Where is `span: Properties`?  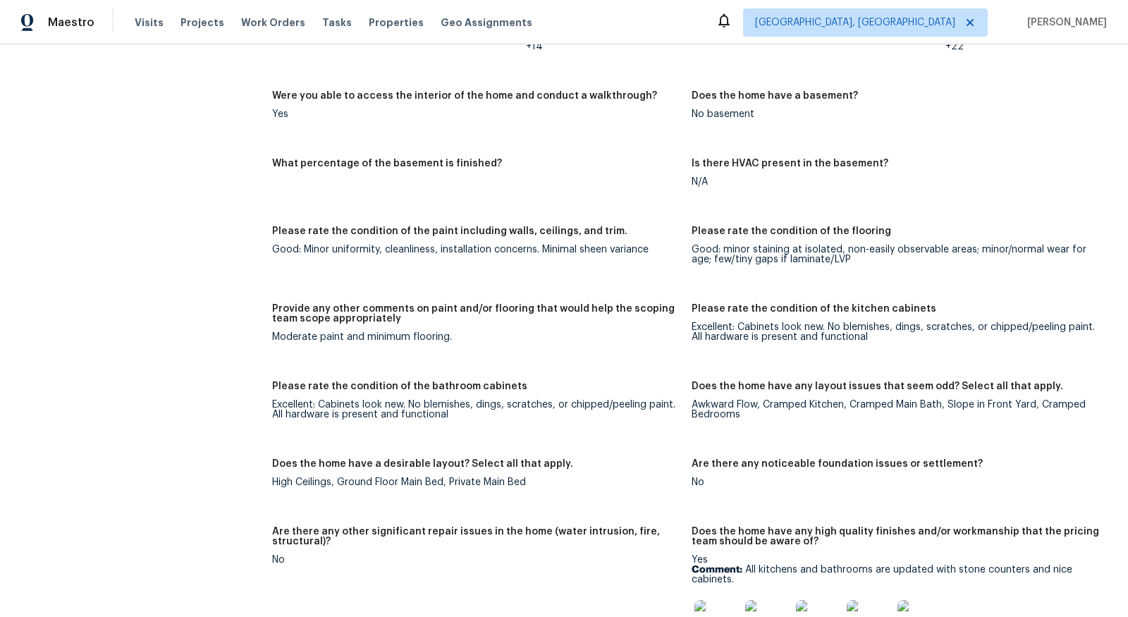 span: Properties is located at coordinates (396, 23).